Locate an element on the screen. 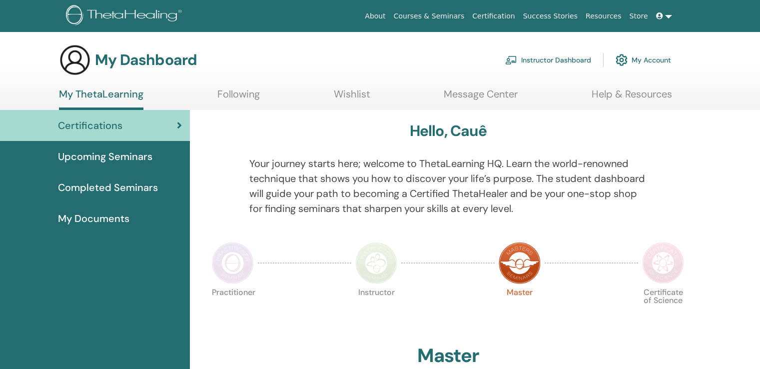 This screenshot has width=760, height=369. img: Instructor is located at coordinates (376, 263).